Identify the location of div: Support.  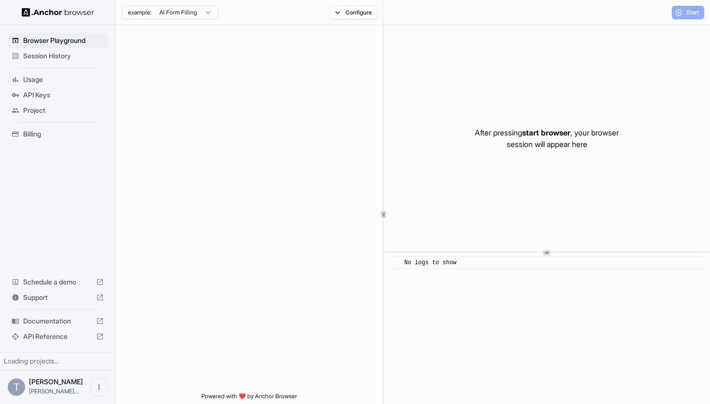
(57, 298).